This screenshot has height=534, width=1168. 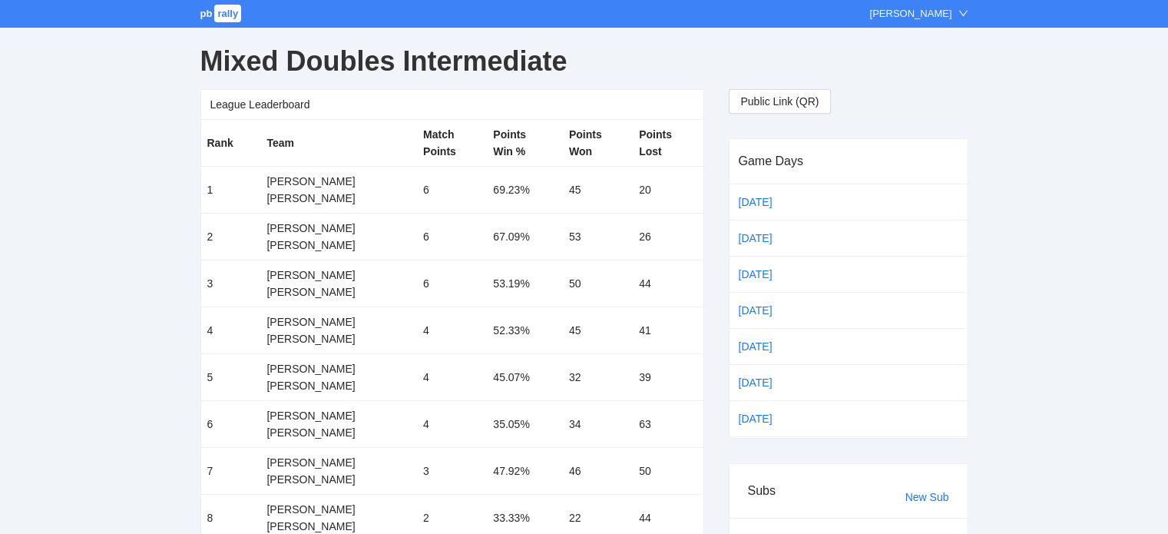 I want to click on td: 53.19%, so click(x=524, y=283).